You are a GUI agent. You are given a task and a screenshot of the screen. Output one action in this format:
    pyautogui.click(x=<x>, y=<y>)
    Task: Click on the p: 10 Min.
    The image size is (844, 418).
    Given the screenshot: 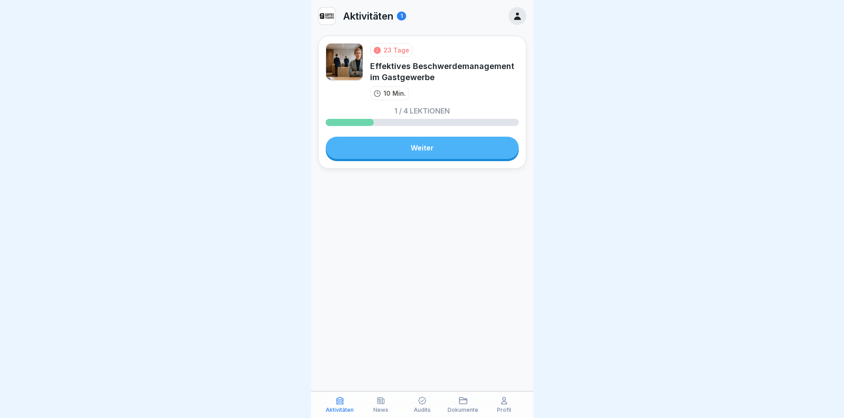 What is the action you would take?
    pyautogui.click(x=395, y=93)
    